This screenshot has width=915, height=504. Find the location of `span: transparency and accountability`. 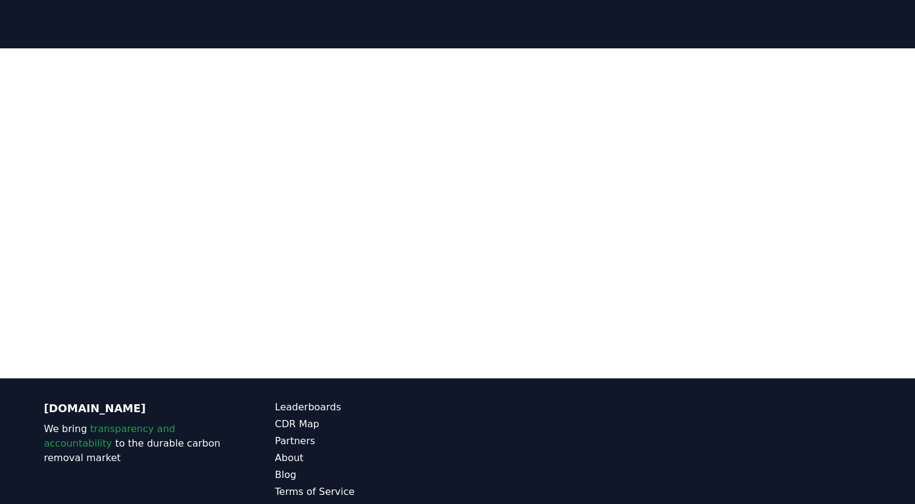

span: transparency and accountability is located at coordinates (109, 436).